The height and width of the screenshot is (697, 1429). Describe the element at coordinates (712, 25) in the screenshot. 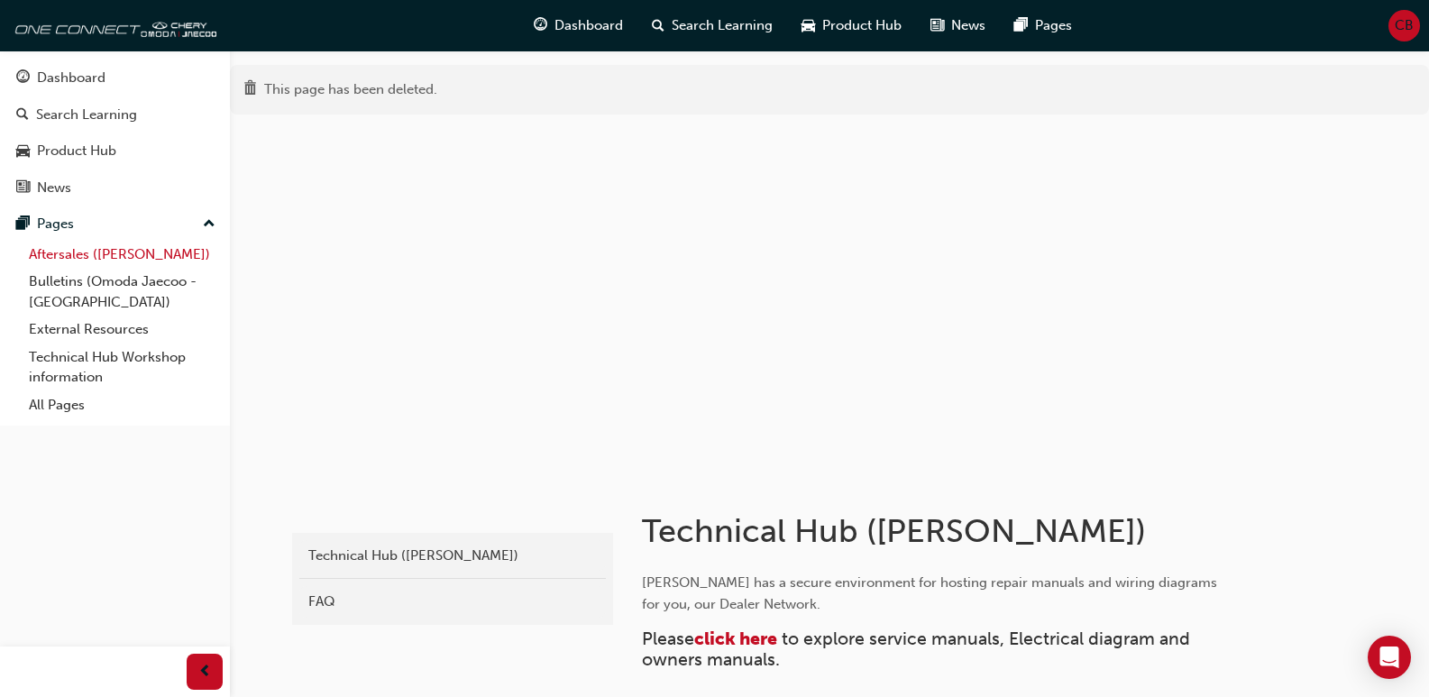

I see `a: search-iconSearch Learning` at that location.